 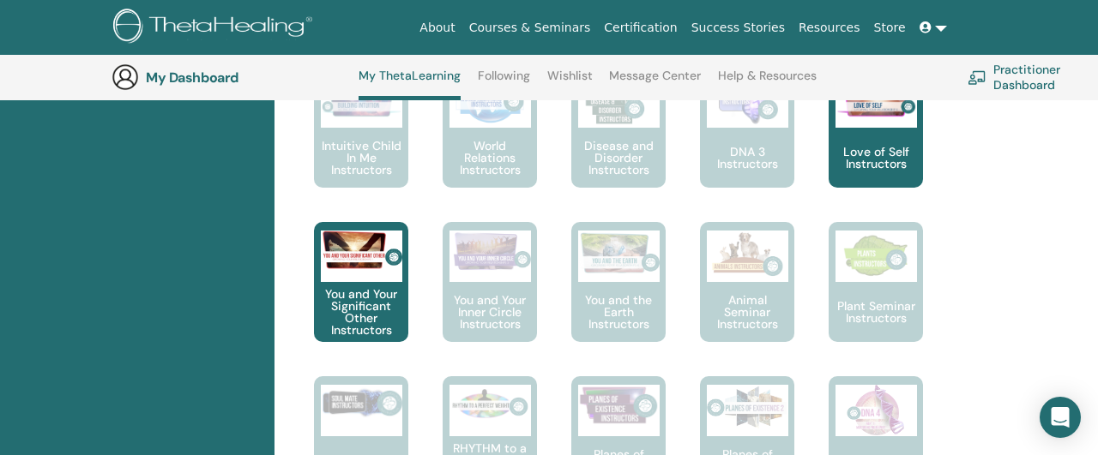 I want to click on p: You and Your Significant Other Instructors, so click(x=361, y=312).